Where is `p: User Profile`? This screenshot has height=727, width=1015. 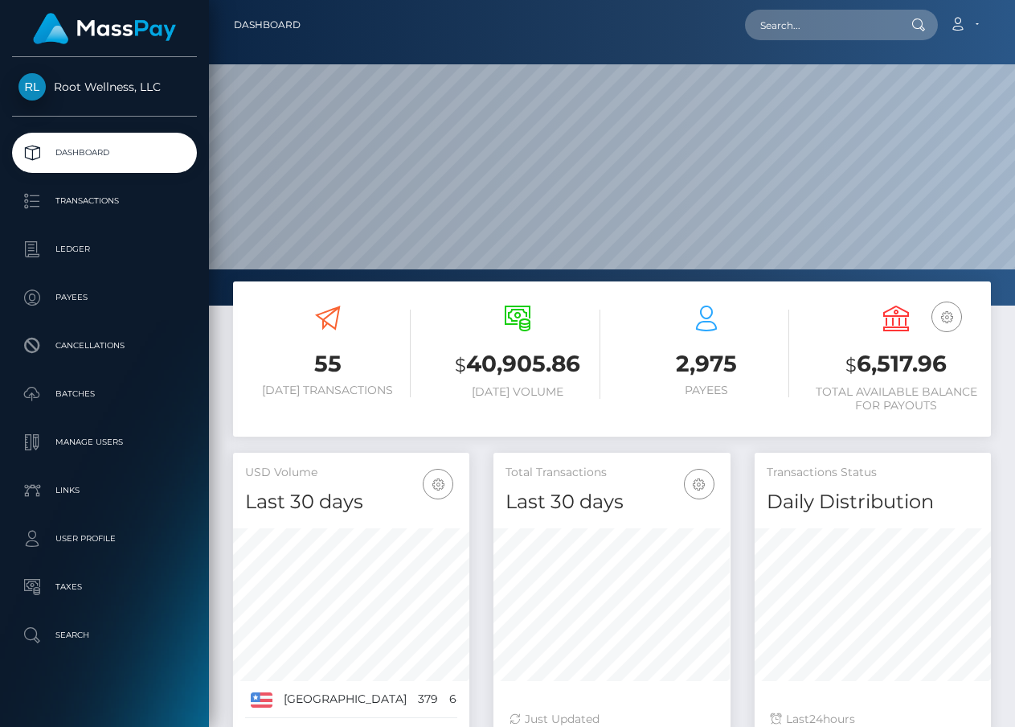
p: User Profile is located at coordinates (104, 538).